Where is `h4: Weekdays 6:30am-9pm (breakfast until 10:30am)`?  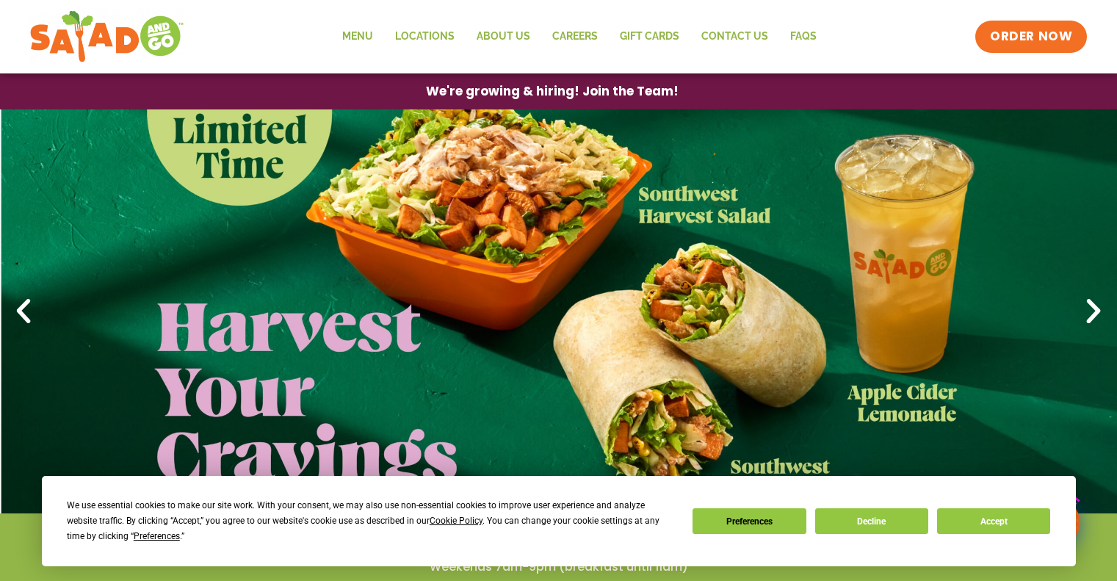 h4: Weekdays 6:30am-9pm (breakfast until 10:30am) is located at coordinates (558, 544).